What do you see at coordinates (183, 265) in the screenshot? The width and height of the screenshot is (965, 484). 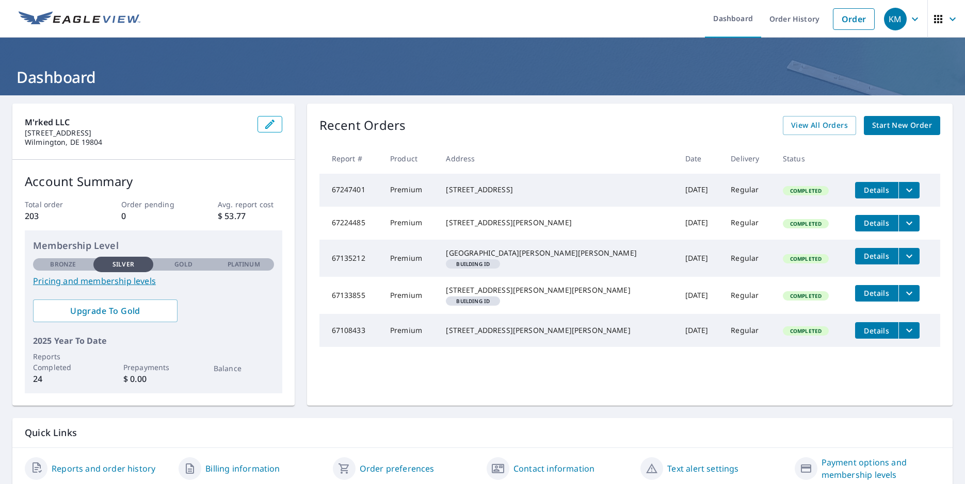 I see `p: Gold` at bounding box center [183, 265].